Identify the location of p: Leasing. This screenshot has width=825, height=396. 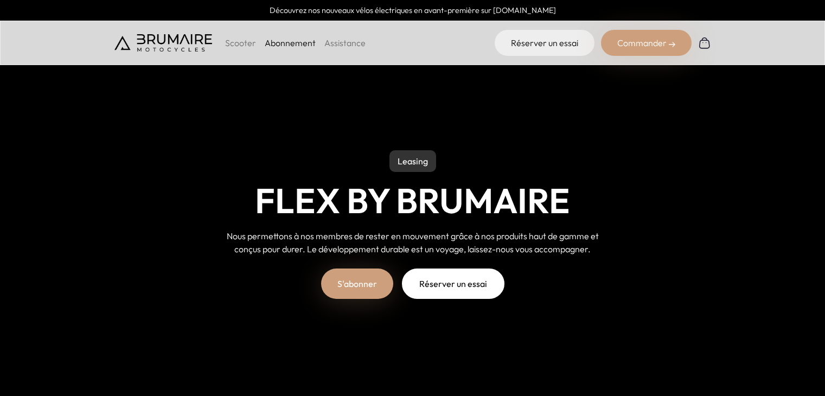
(413, 161).